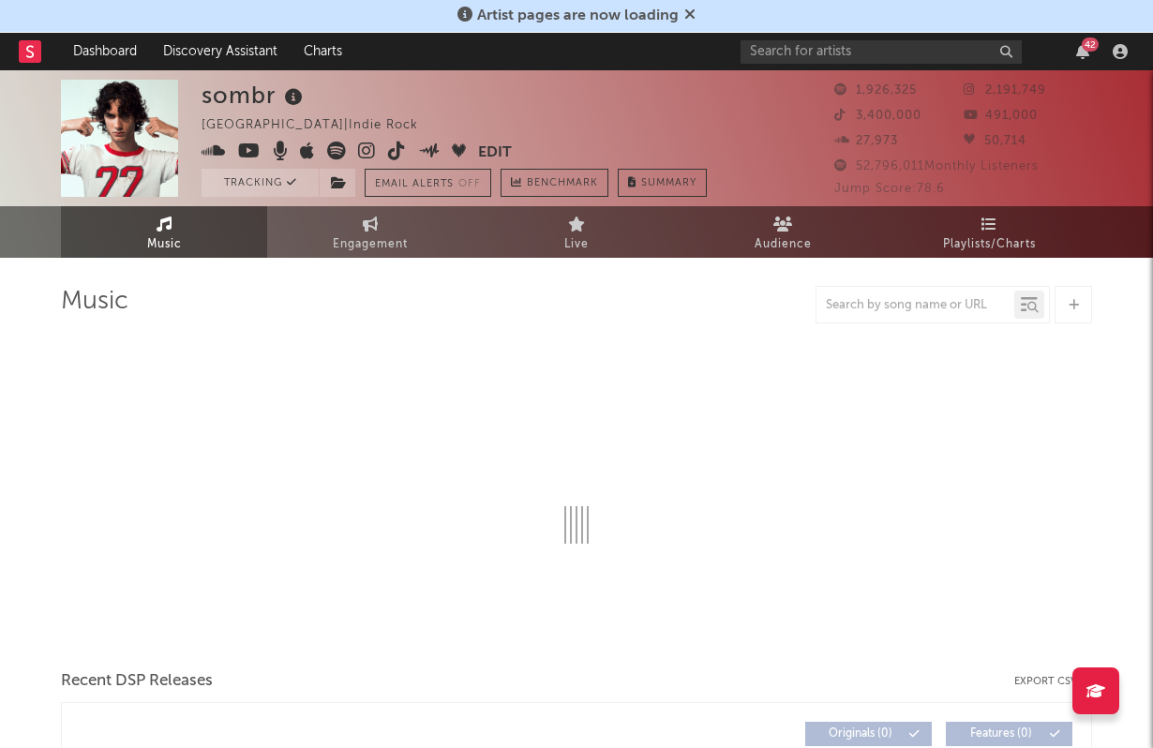  What do you see at coordinates (576, 245) in the screenshot?
I see `span: Live` at bounding box center [576, 245].